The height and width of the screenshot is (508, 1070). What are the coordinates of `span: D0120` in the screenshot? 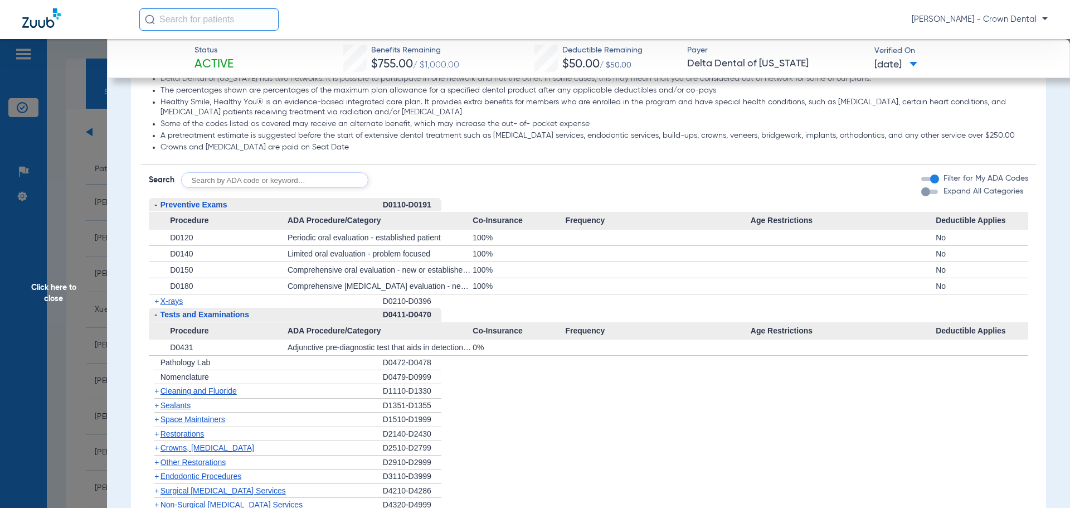 It's located at (181, 237).